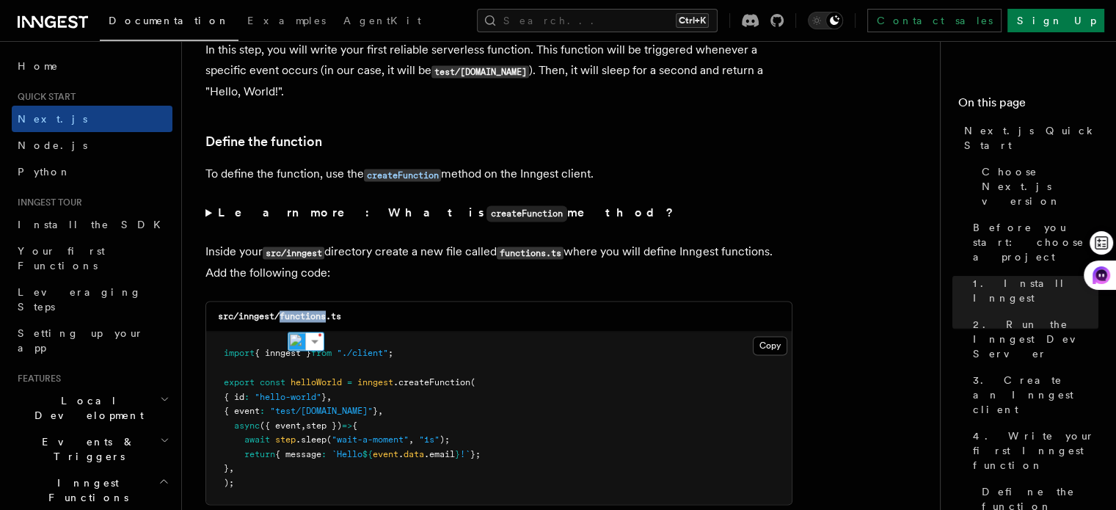 This screenshot has width=1116, height=510. Describe the element at coordinates (257, 439) in the screenshot. I see `span: await` at that location.